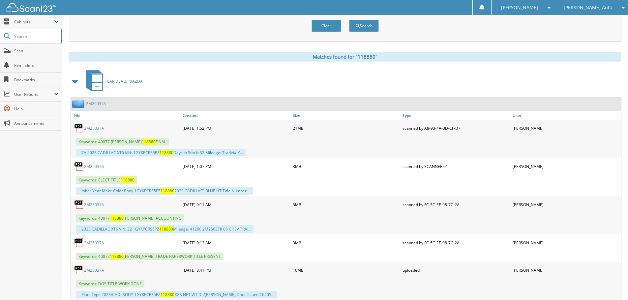 The width and height of the screenshot is (628, 300). Describe the element at coordinates (456, 270) in the screenshot. I see `div: uploaded` at that location.